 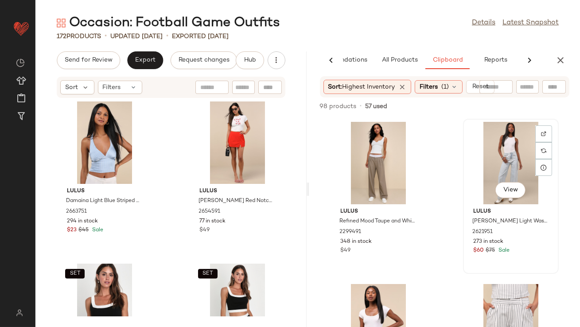 What do you see at coordinates (510, 190) in the screenshot?
I see `span: View` at bounding box center [510, 190].